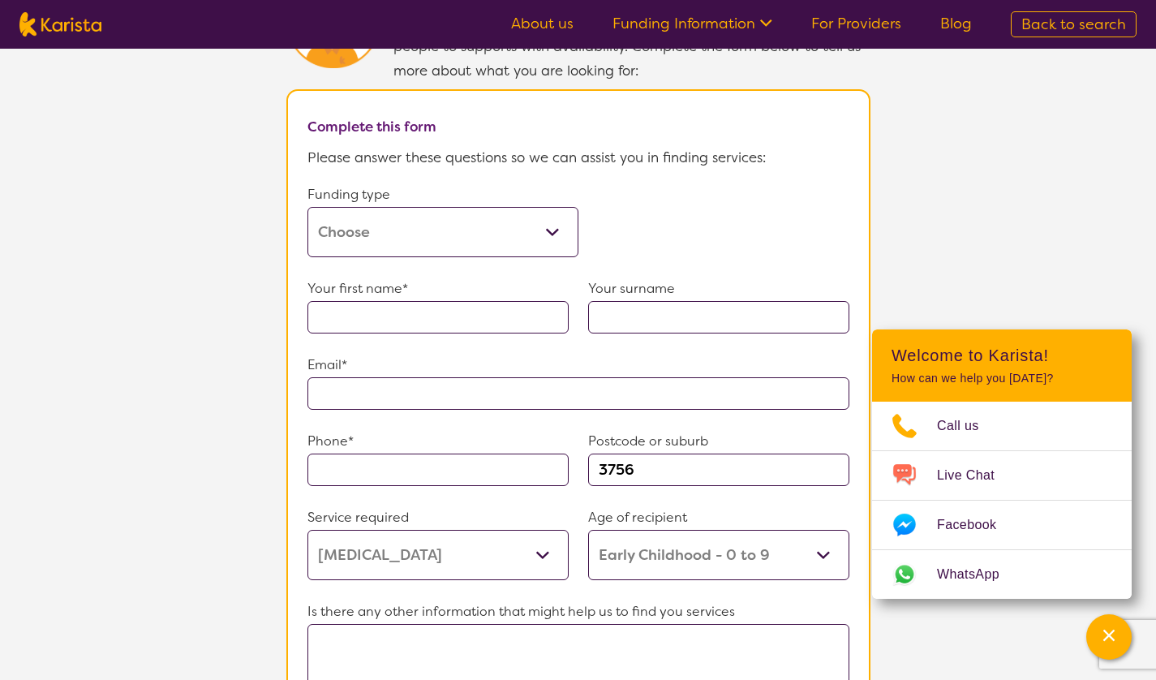  What do you see at coordinates (372, 127) in the screenshot?
I see `b: Complete this form` at bounding box center [372, 127].